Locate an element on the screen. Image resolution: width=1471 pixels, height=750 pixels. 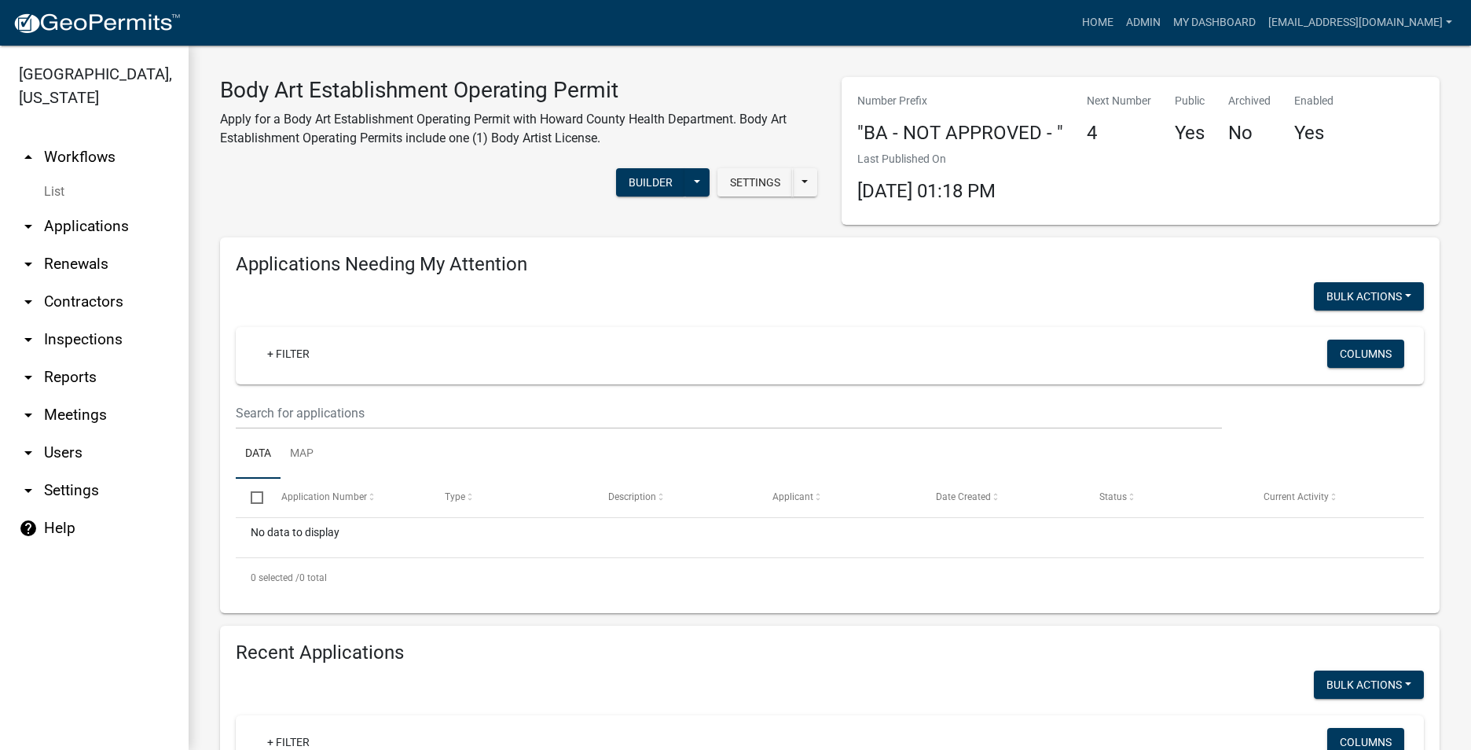
span: Applicant is located at coordinates (793, 497).